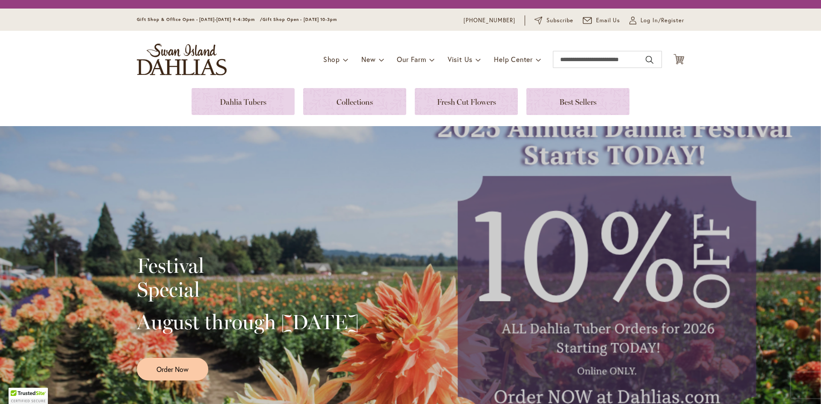  I want to click on span: Log In/Register, so click(663, 21).